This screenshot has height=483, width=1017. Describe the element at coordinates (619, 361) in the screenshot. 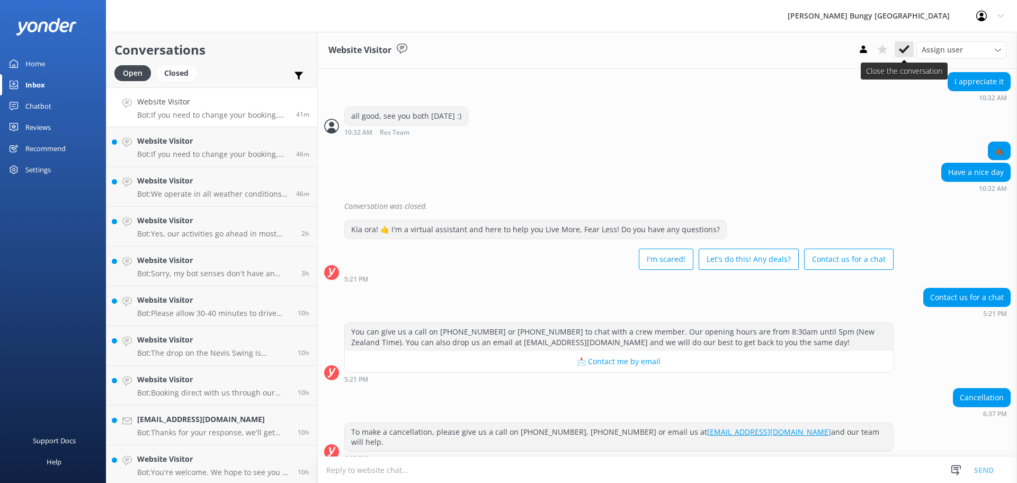

I see `button: 📩 Contact me by email` at that location.